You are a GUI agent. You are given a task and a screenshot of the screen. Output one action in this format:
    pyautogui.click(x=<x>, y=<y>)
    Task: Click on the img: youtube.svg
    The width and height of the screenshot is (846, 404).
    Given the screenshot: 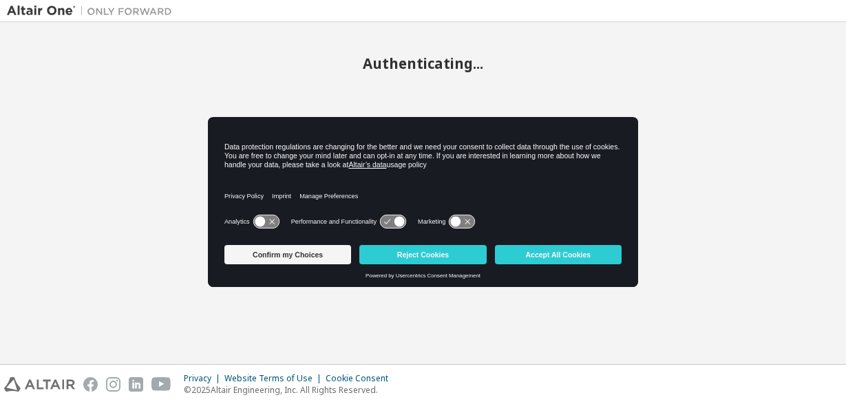 What is the action you would take?
    pyautogui.click(x=161, y=384)
    